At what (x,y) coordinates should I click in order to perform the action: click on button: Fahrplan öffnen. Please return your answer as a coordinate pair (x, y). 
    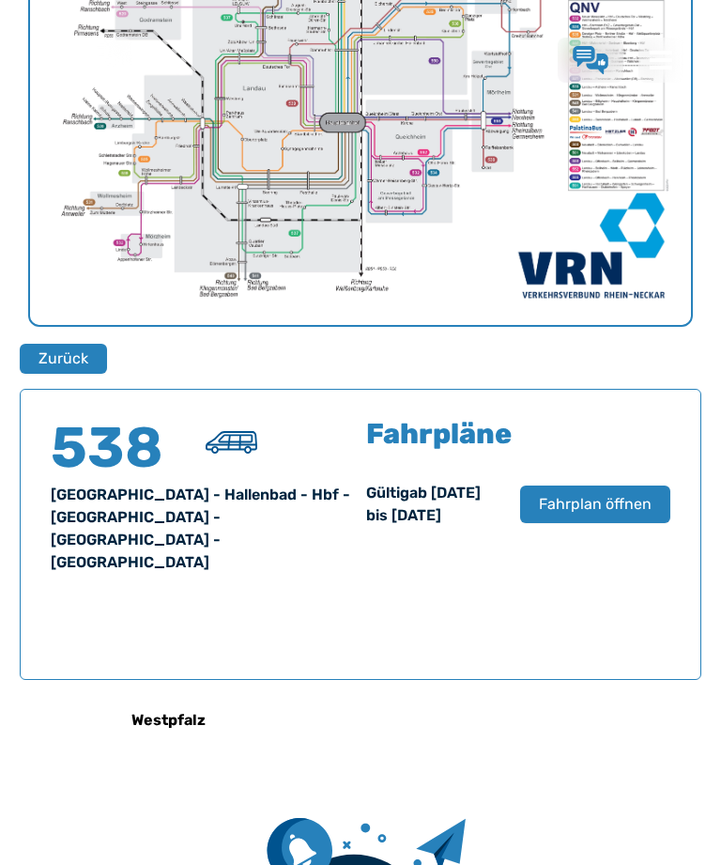
    Looking at the image, I should click on (595, 504).